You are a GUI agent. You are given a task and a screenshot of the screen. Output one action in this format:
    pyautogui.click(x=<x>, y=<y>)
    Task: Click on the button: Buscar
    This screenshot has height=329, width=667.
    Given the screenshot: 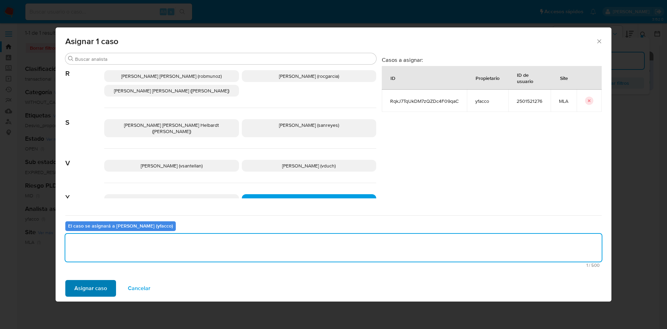 What is the action you would take?
    pyautogui.click(x=71, y=59)
    